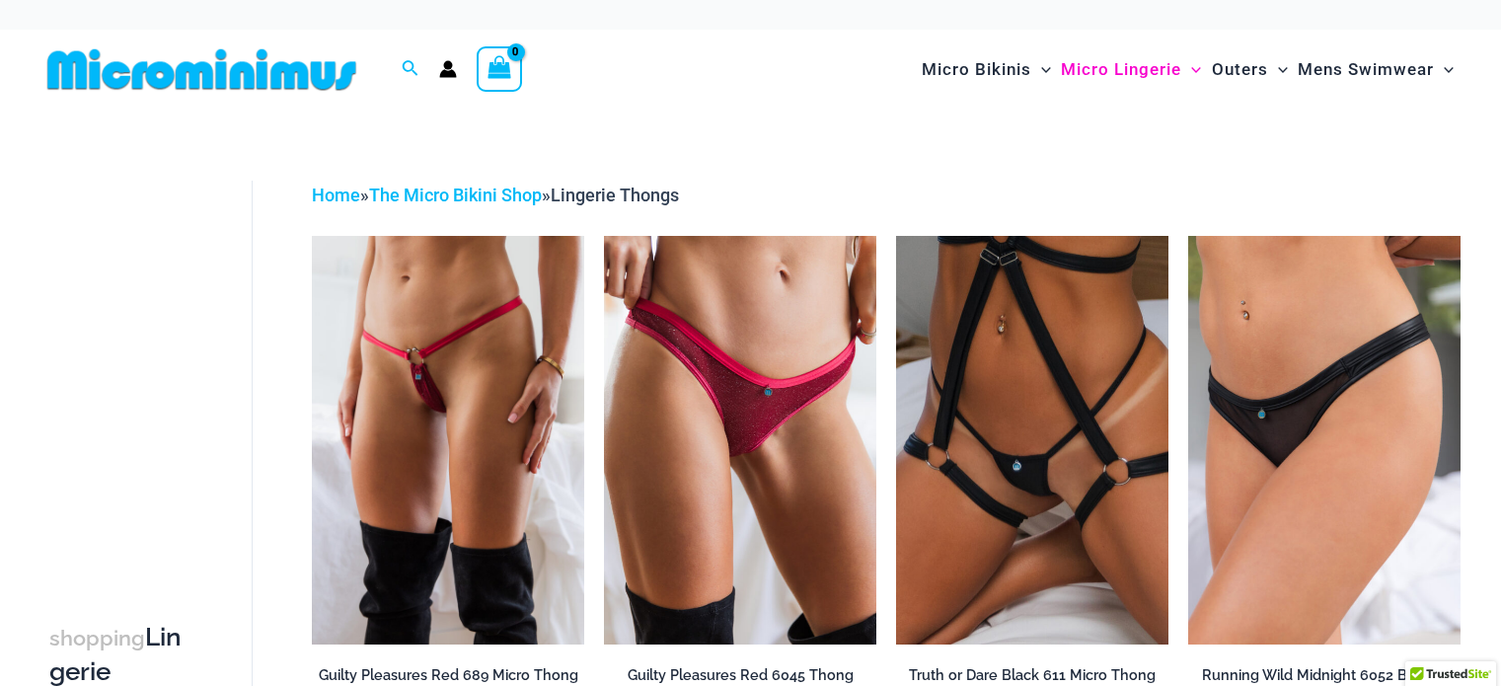 This screenshot has width=1501, height=686. What do you see at coordinates (1324, 440) in the screenshot?
I see `img: Running Wild Midnight 6052 Bottom 01` at bounding box center [1324, 440].